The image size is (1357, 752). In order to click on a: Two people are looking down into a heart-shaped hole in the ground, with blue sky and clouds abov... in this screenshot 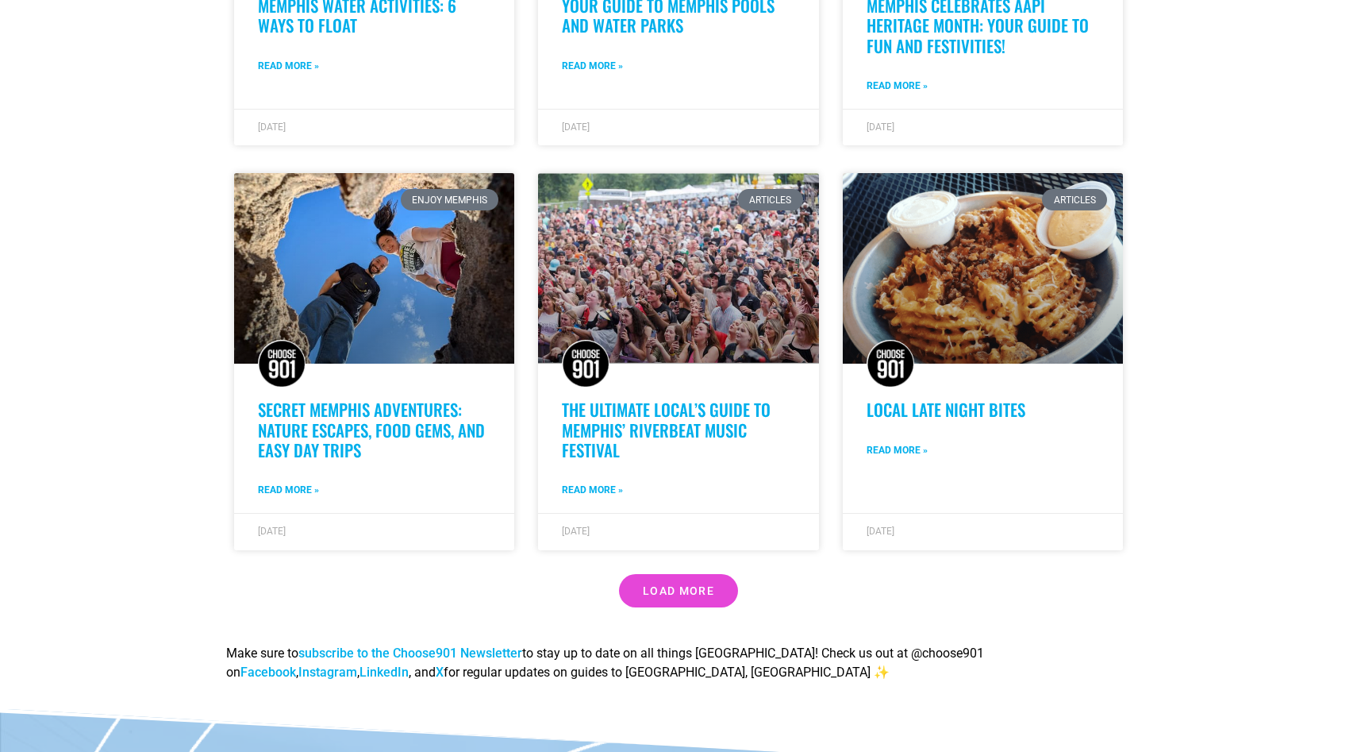, I will do `click(374, 268)`.